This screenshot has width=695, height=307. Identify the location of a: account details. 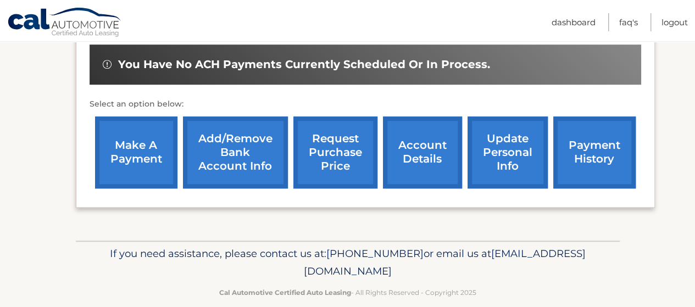
(422, 152).